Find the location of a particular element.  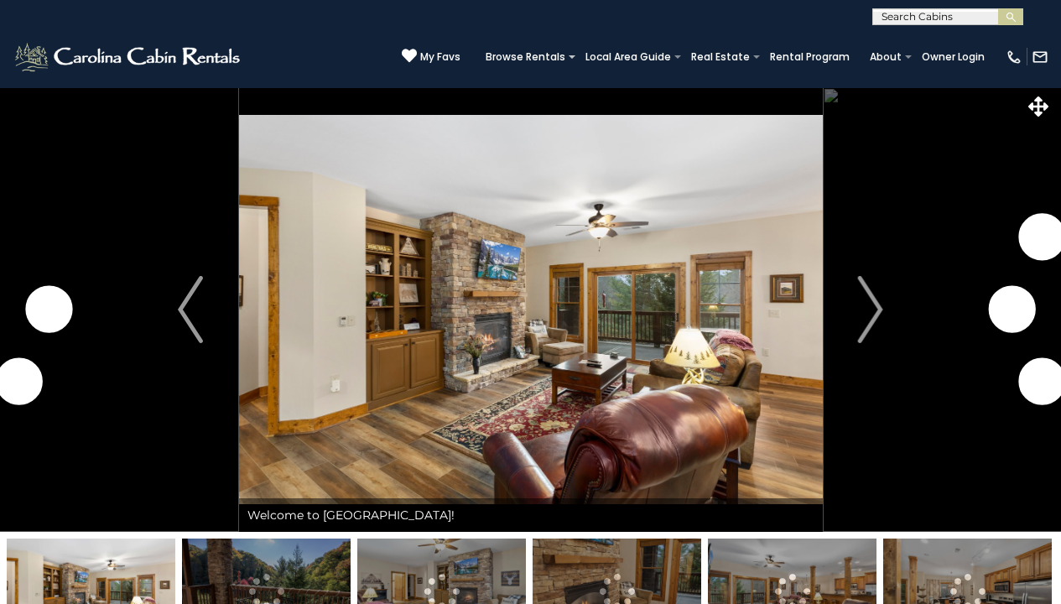

a: Rental Program is located at coordinates (810, 57).